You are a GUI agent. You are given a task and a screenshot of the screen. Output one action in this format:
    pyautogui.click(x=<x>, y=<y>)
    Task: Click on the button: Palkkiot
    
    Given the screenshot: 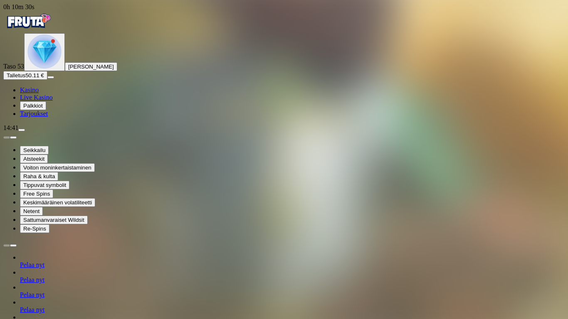 What is the action you would take?
    pyautogui.click(x=33, y=106)
    